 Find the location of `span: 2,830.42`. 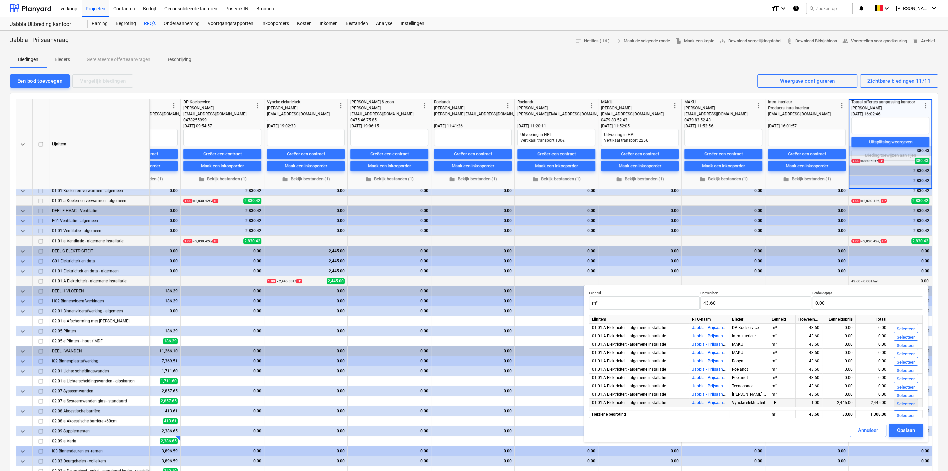

span: 2,830.42 is located at coordinates (920, 201).